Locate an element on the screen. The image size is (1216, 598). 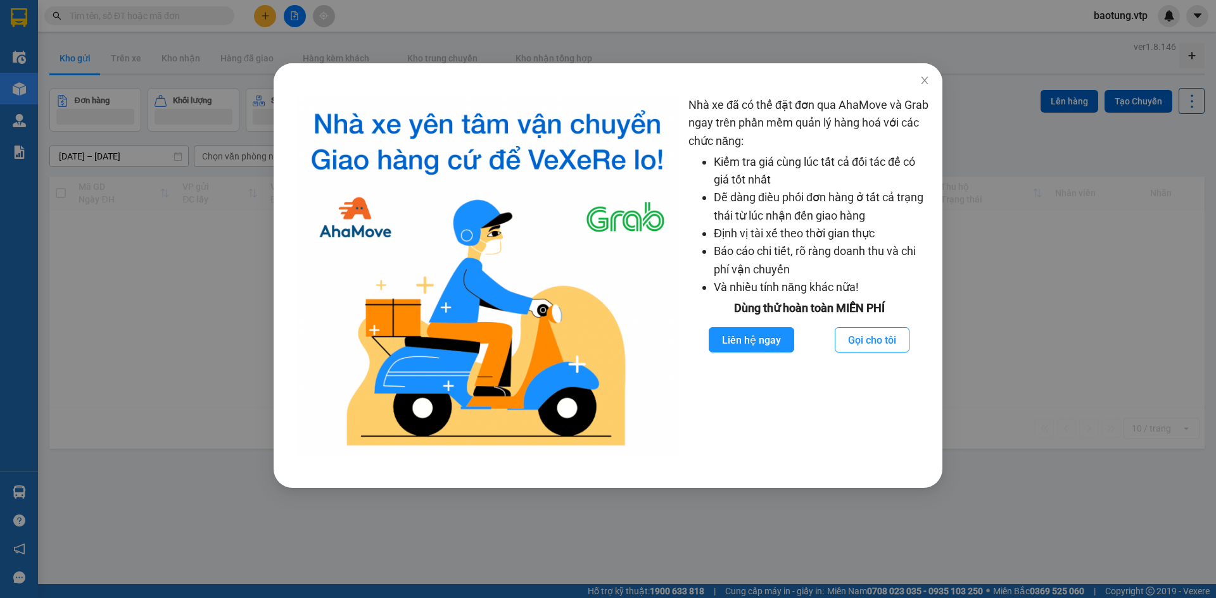
div: Nhà xe đã có thể đặt đơn qua AhaMove và Grab ngay trên phần mềm quản lý hàng hoá với các chức năng: is located at coordinates (809, 276).